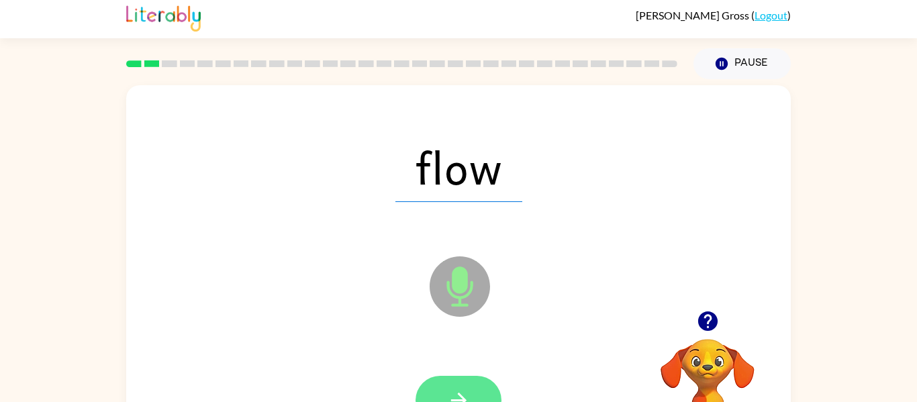 The width and height of the screenshot is (917, 402). I want to click on a: Logout, so click(771, 15).